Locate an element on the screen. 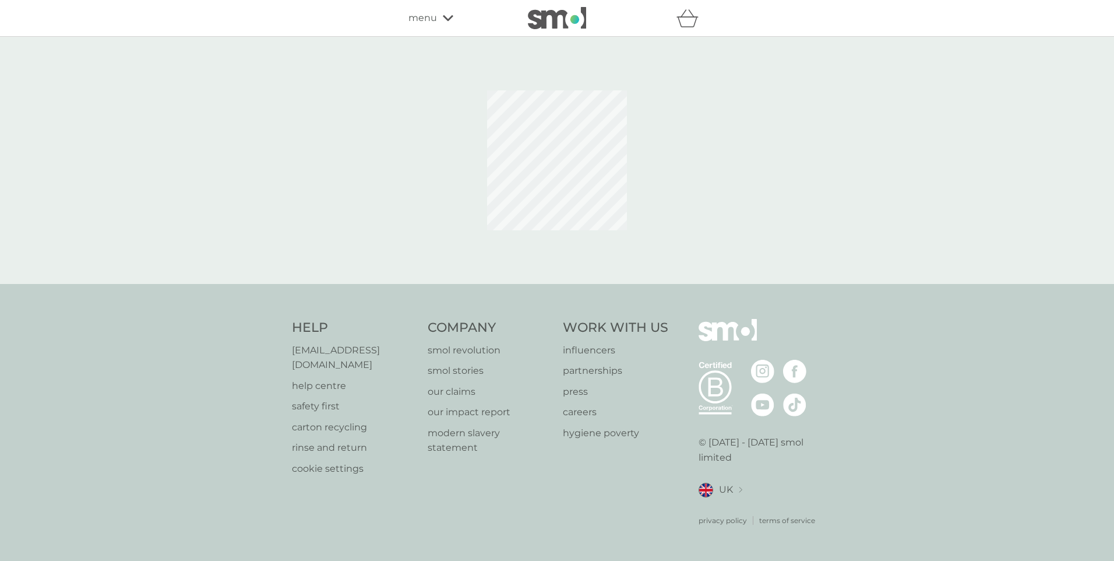 The width and height of the screenshot is (1114, 561). p: partnerships is located at coordinates (615, 371).